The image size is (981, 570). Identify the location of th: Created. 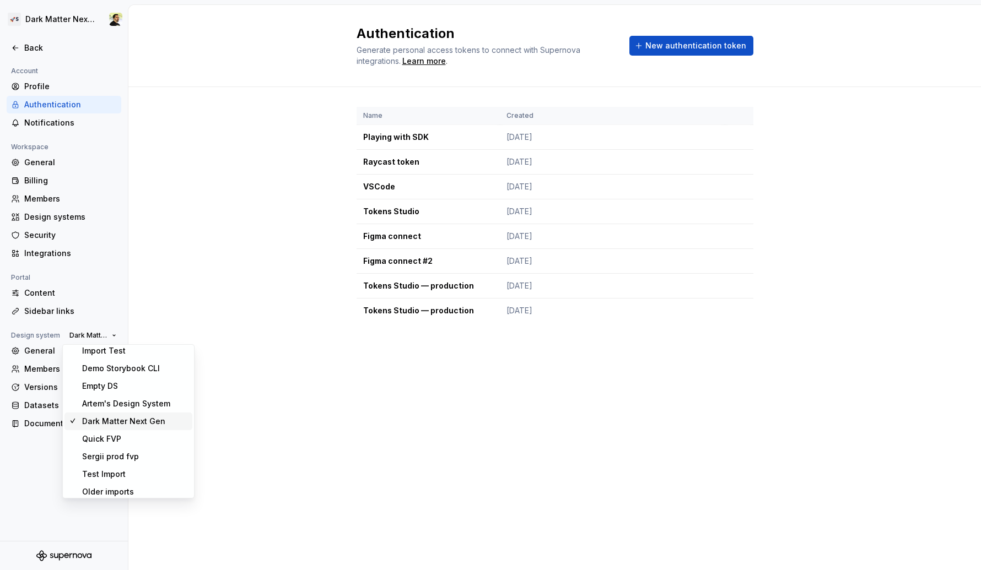
(612, 116).